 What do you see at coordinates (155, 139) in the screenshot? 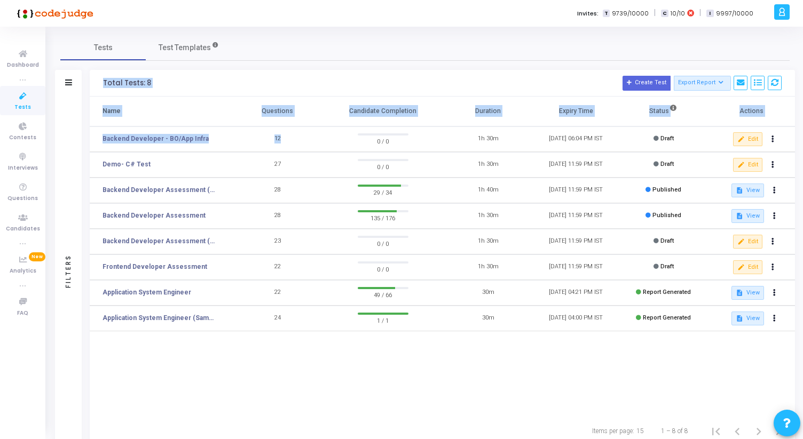
I see `a: Backend Developer - BO/App Infra` at bounding box center [155, 139].